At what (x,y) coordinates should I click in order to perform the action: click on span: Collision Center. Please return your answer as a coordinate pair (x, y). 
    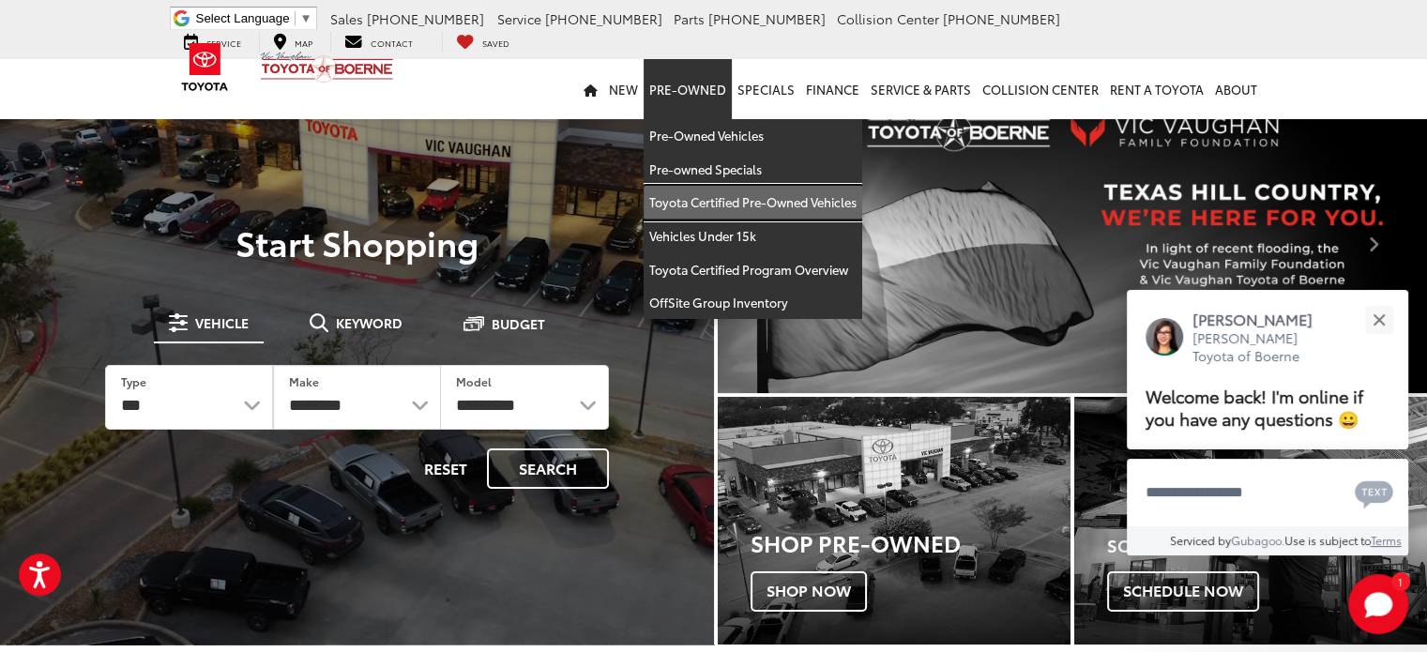
    Looking at the image, I should click on (887, 19).